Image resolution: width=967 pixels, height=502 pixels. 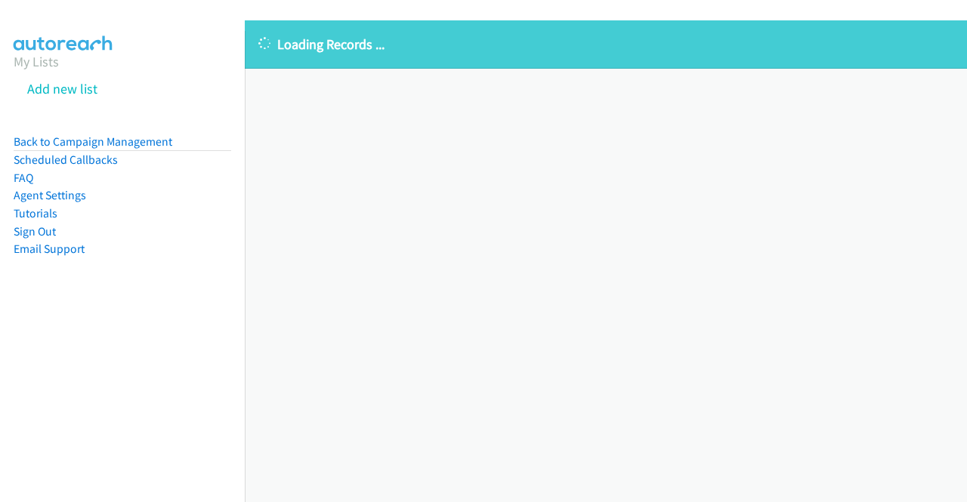 I want to click on a: Back to Campaign Management, so click(x=93, y=141).